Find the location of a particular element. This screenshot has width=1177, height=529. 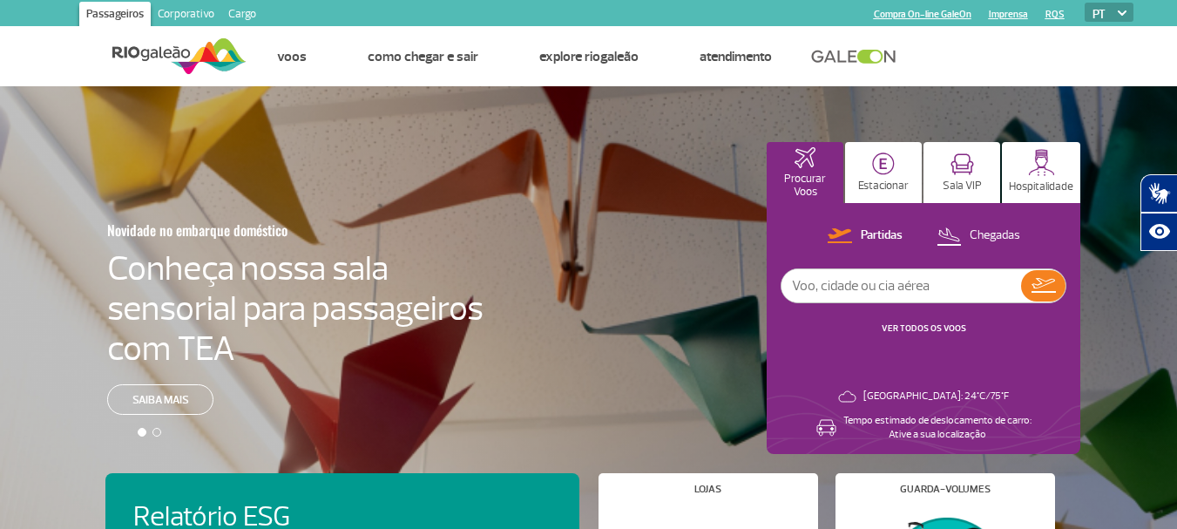

a: Como chegar e sair is located at coordinates (423, 57).